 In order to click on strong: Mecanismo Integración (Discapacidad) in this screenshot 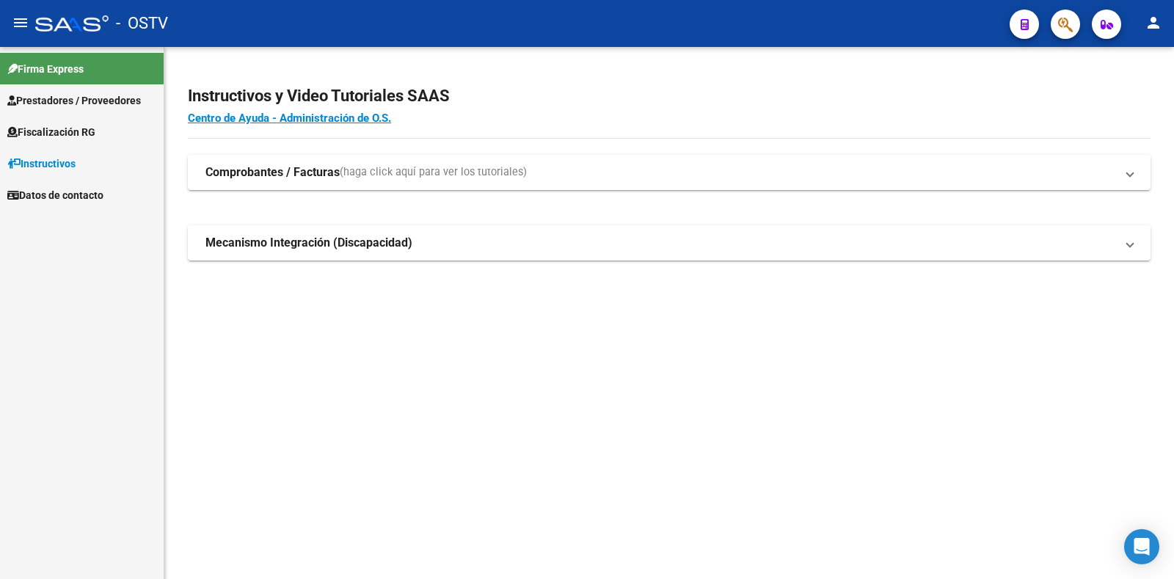, I will do `click(309, 243)`.